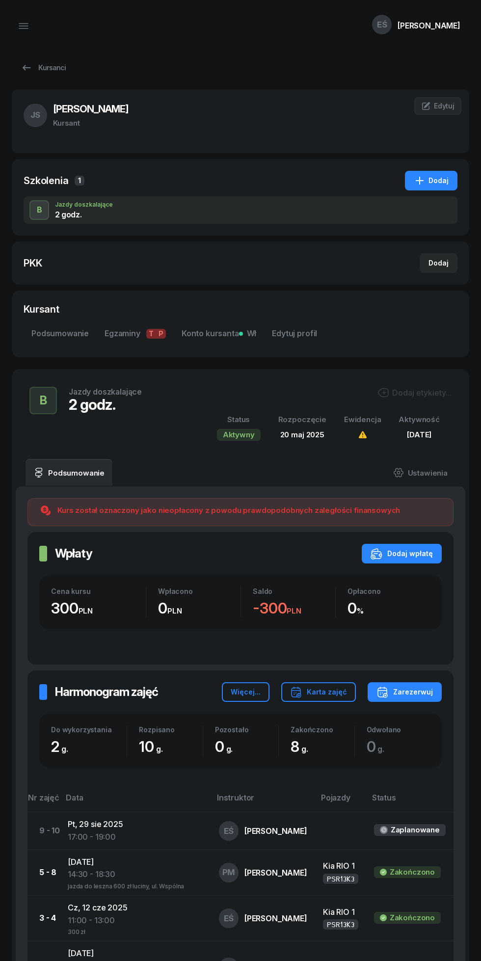  What do you see at coordinates (44, 801) in the screenshot?
I see `th: Nr zajęć` at bounding box center [44, 801].